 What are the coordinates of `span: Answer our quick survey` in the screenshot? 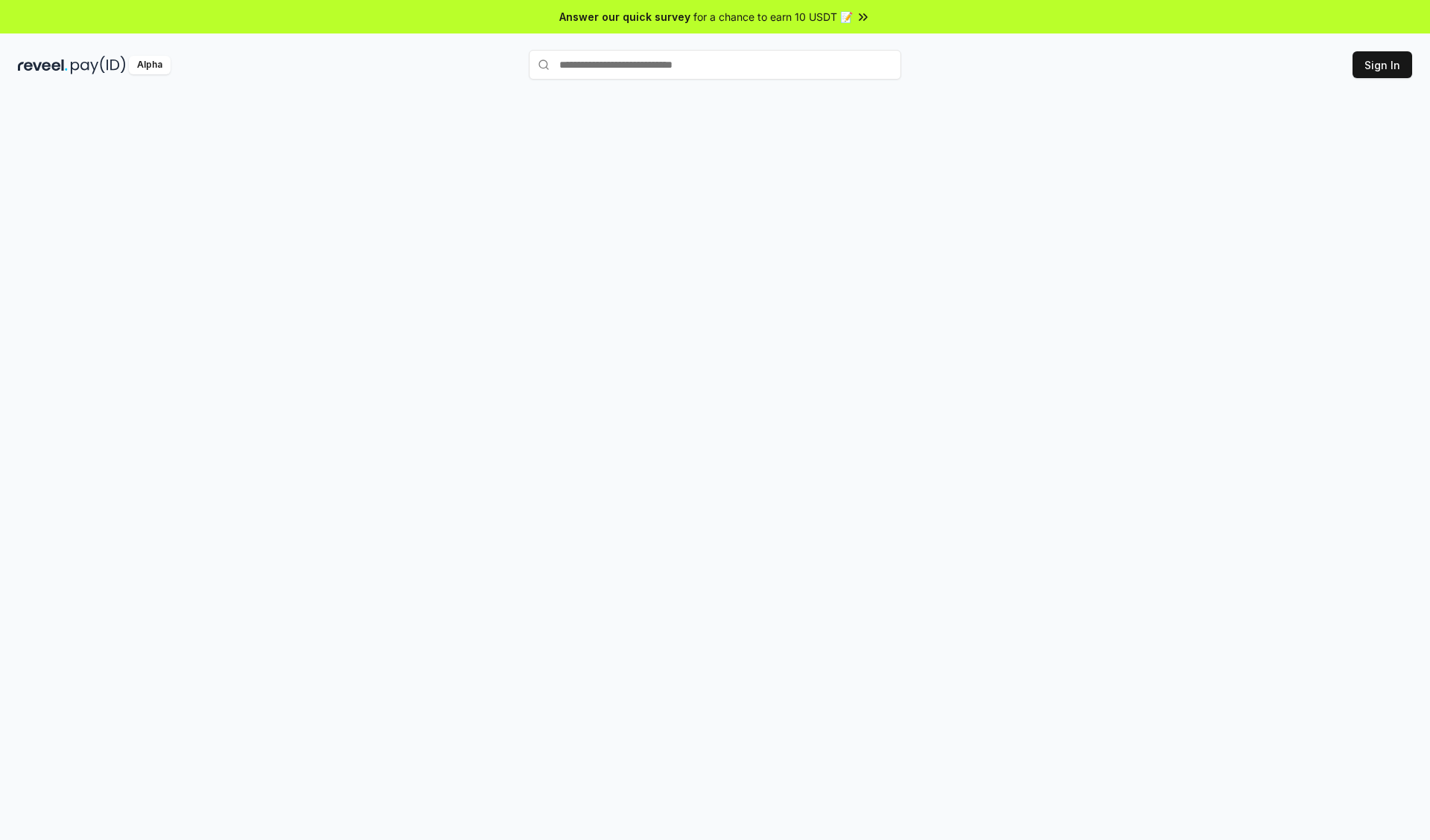 It's located at (625, 16).